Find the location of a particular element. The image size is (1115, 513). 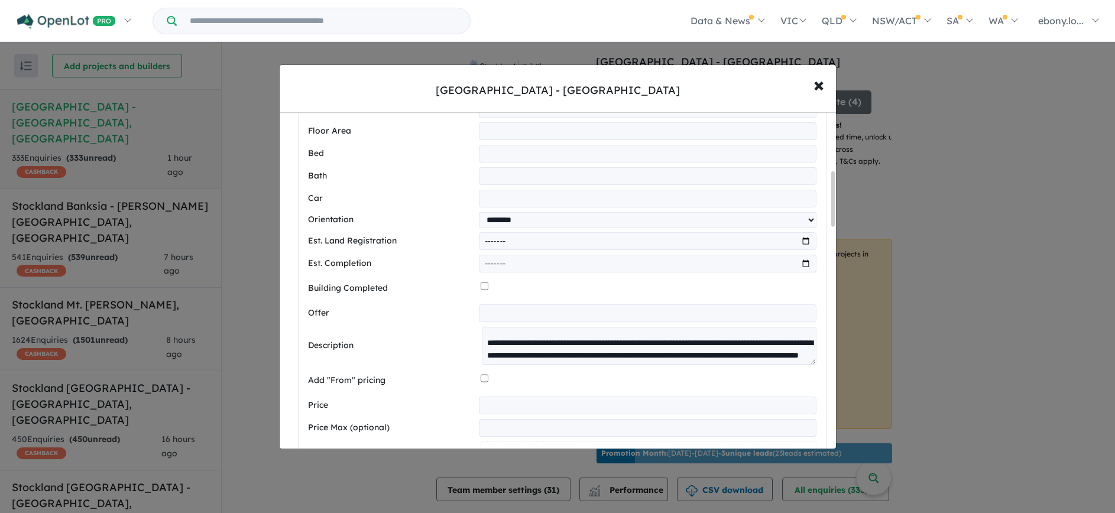

label: Floor Area is located at coordinates (391, 131).